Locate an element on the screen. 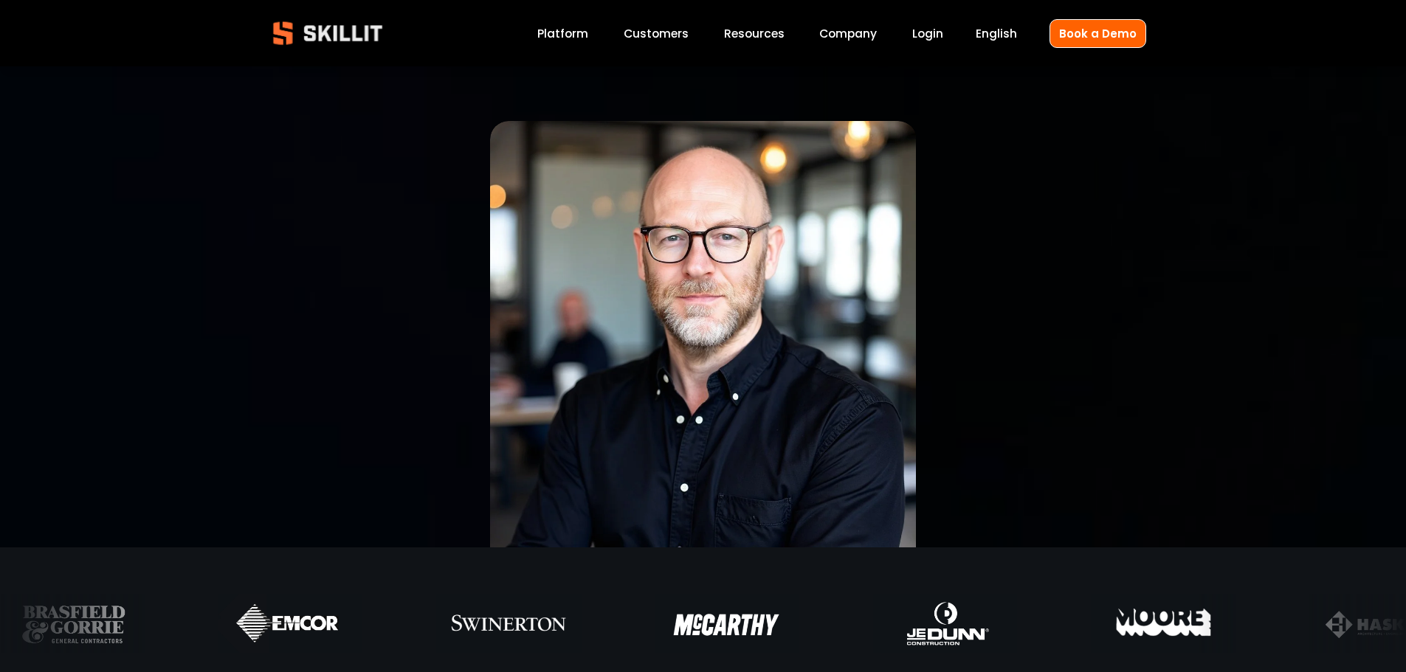 Image resolution: width=1406 pixels, height=672 pixels. a: Platform is located at coordinates (562, 33).